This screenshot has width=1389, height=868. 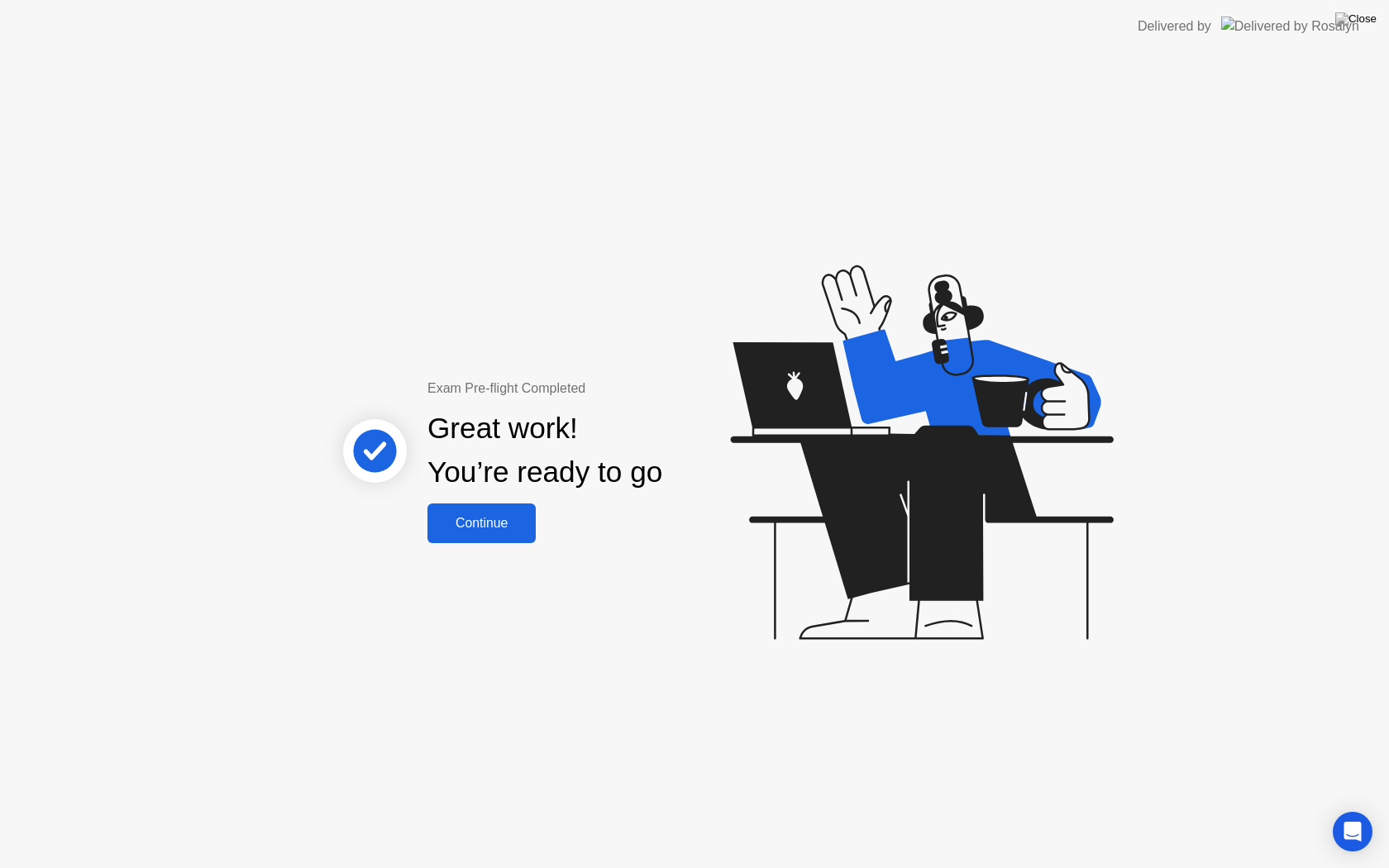 I want to click on img: Delivered by Rosalyn, so click(x=1290, y=25).